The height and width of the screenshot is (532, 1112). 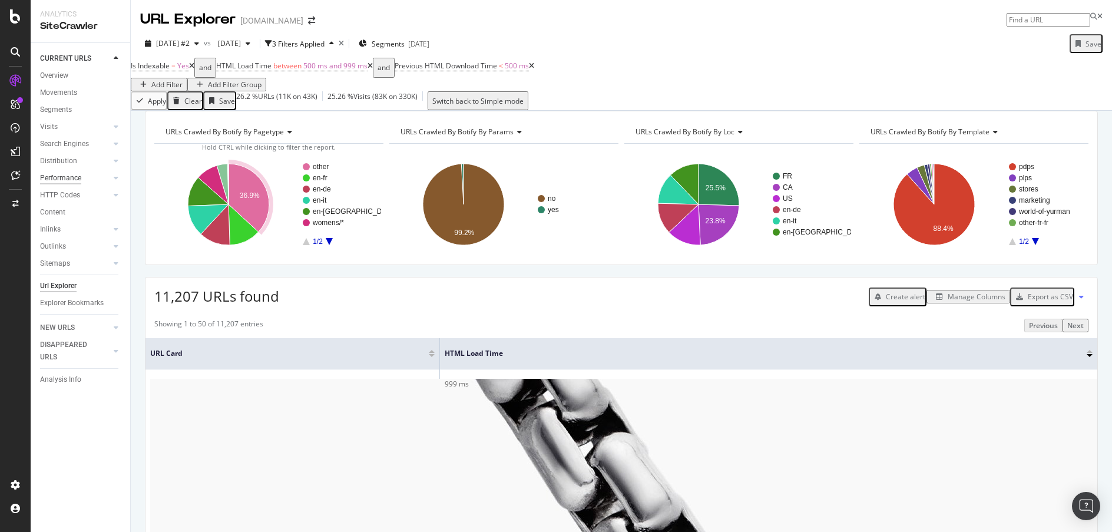 I want to click on a: CURRENT URLS, so click(x=75, y=58).